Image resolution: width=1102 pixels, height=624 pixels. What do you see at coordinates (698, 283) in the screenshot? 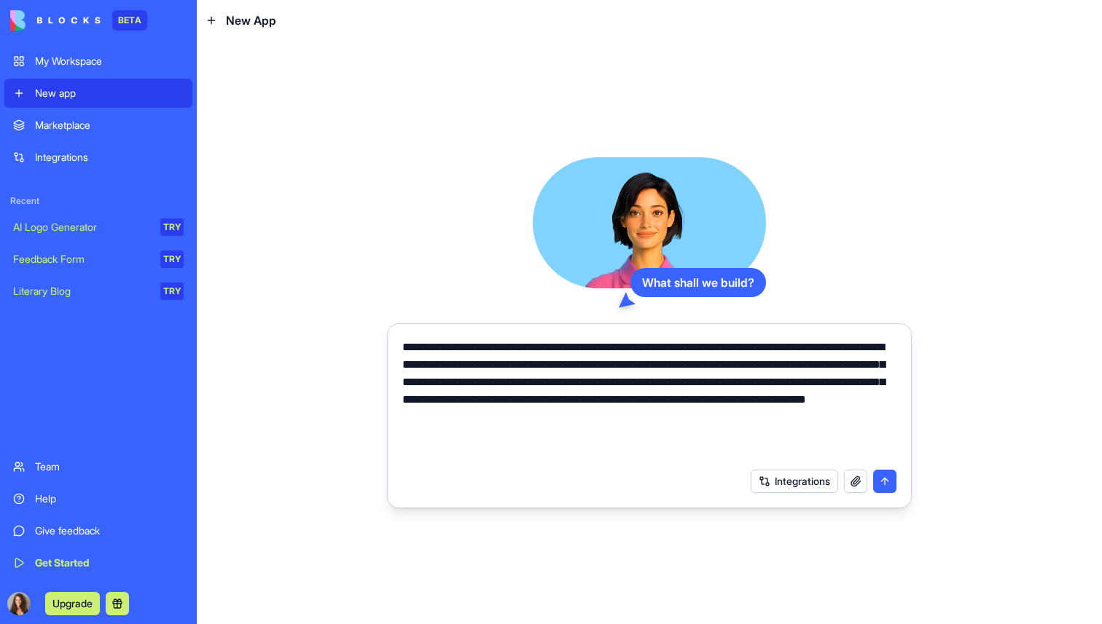
I see `div: What shall we build?` at bounding box center [698, 283].